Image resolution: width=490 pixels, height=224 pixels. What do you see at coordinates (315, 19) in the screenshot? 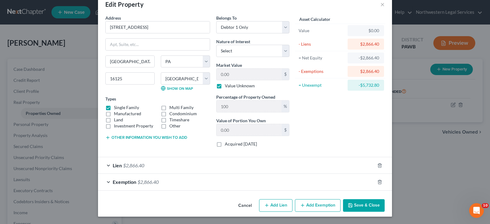
I see `label: Asset Calculator` at bounding box center [315, 19].